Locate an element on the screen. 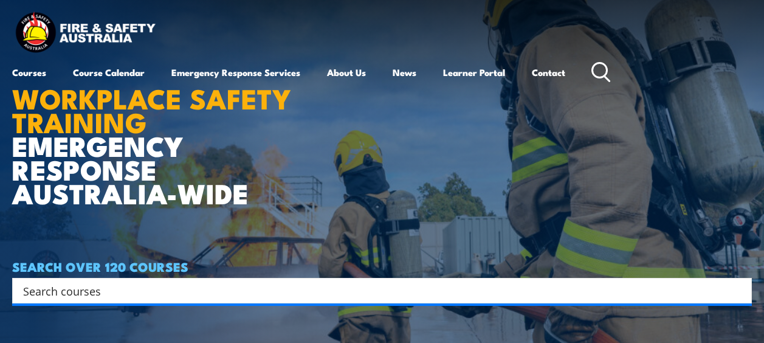 The height and width of the screenshot is (343, 764). a: Course Calendar is located at coordinates (109, 72).